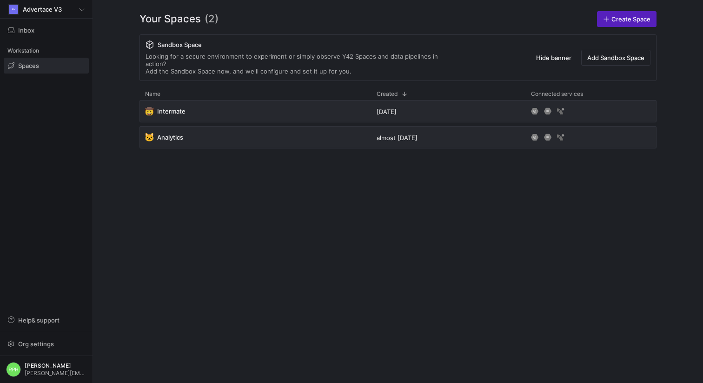  I want to click on span: Create Space, so click(631, 19).